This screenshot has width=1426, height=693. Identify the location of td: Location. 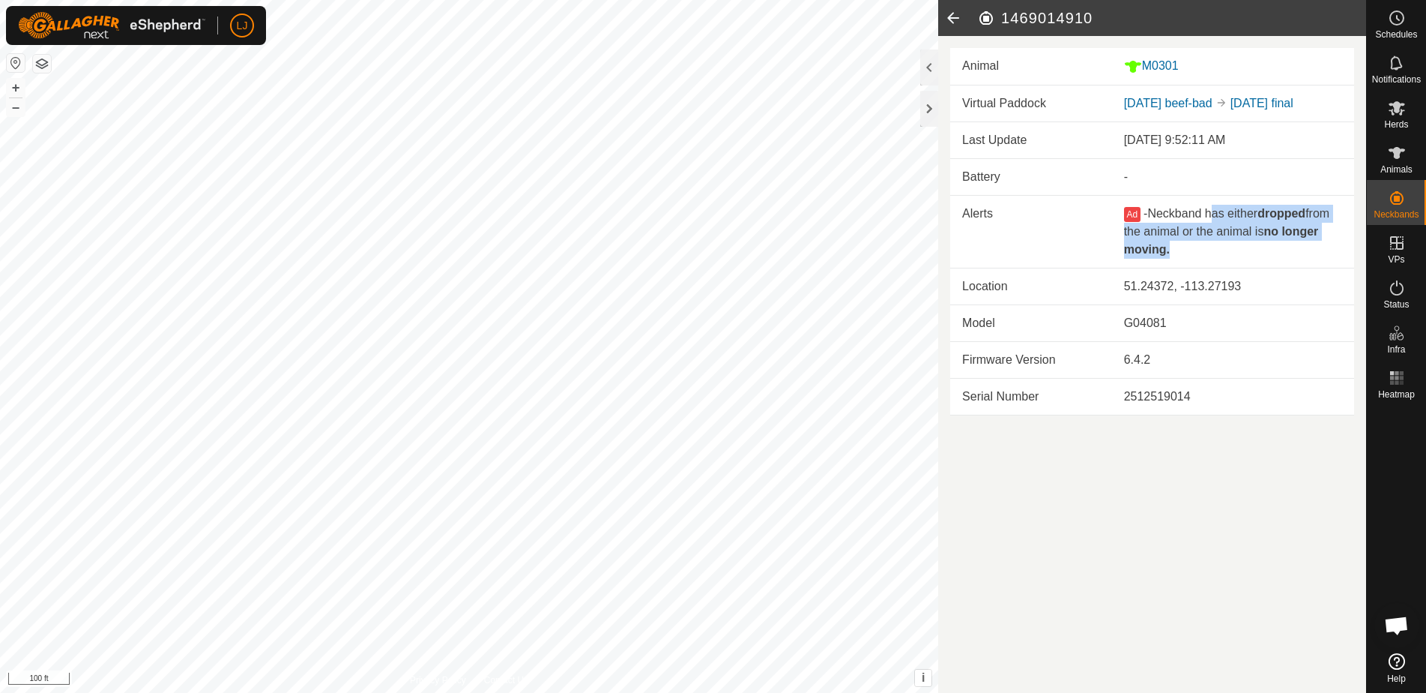
(1031, 286).